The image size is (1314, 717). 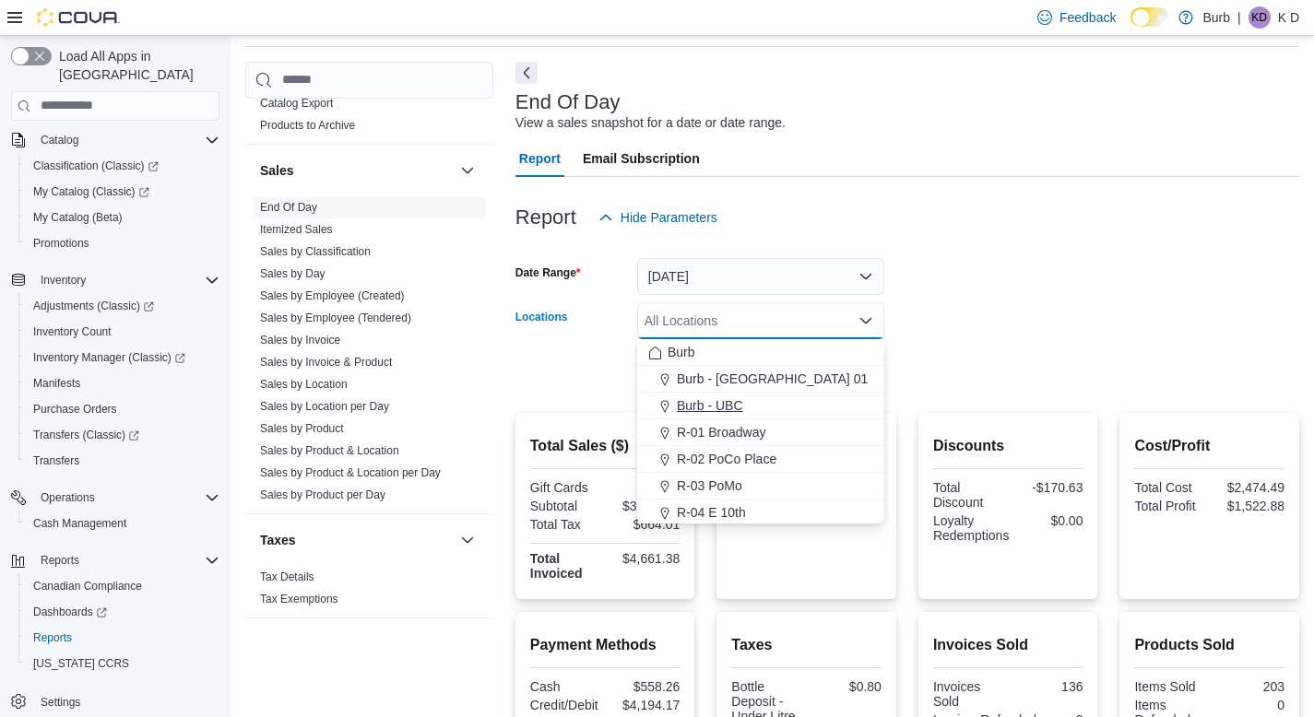 What do you see at coordinates (67, 498) in the screenshot?
I see `button: Operations` at bounding box center [67, 498].